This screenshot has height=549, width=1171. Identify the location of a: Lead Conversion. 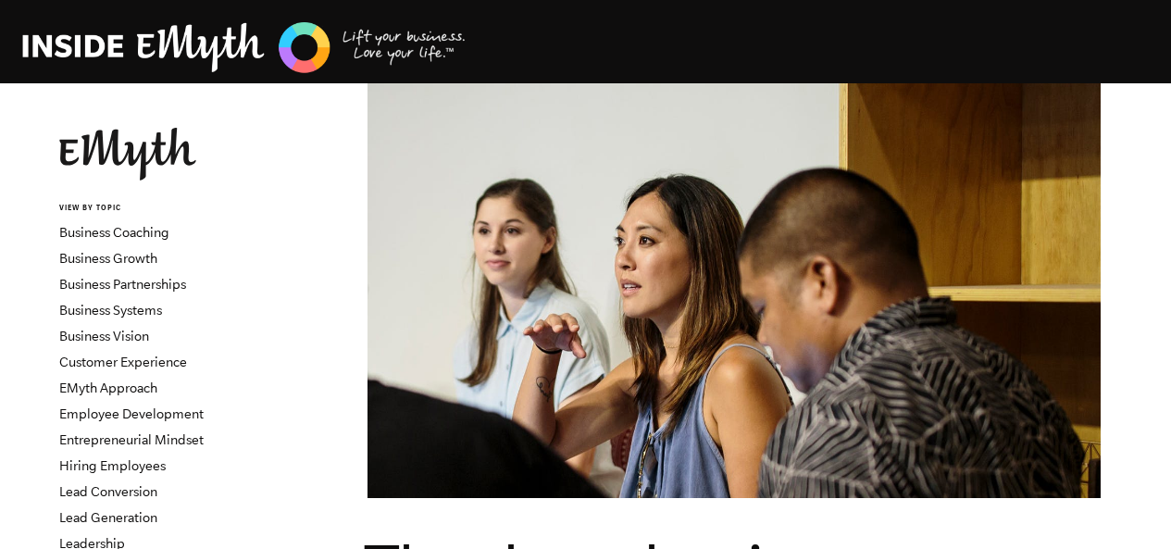
(108, 491).